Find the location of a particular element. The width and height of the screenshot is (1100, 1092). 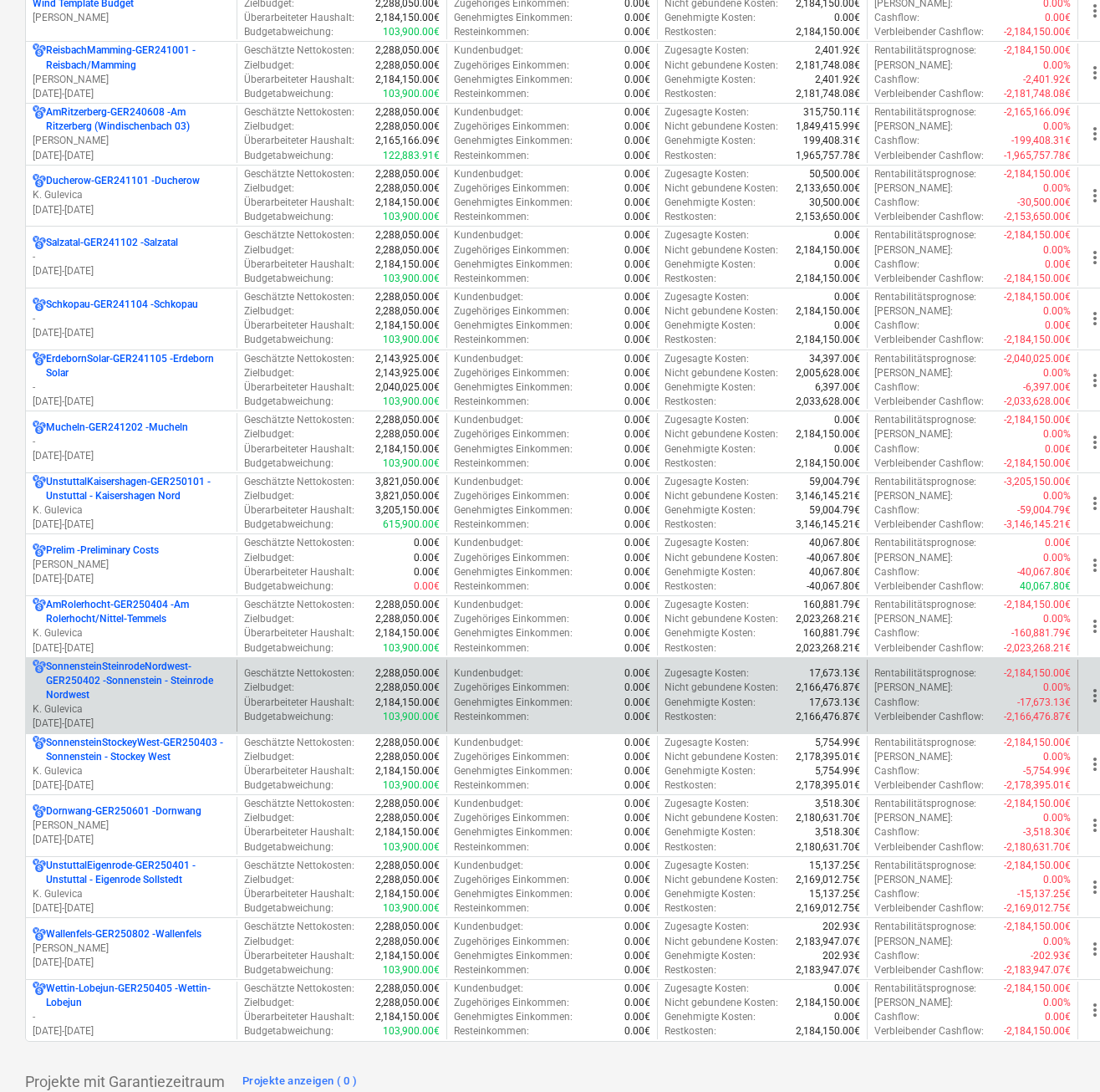

p: 30,500.00€ is located at coordinates (835, 202).